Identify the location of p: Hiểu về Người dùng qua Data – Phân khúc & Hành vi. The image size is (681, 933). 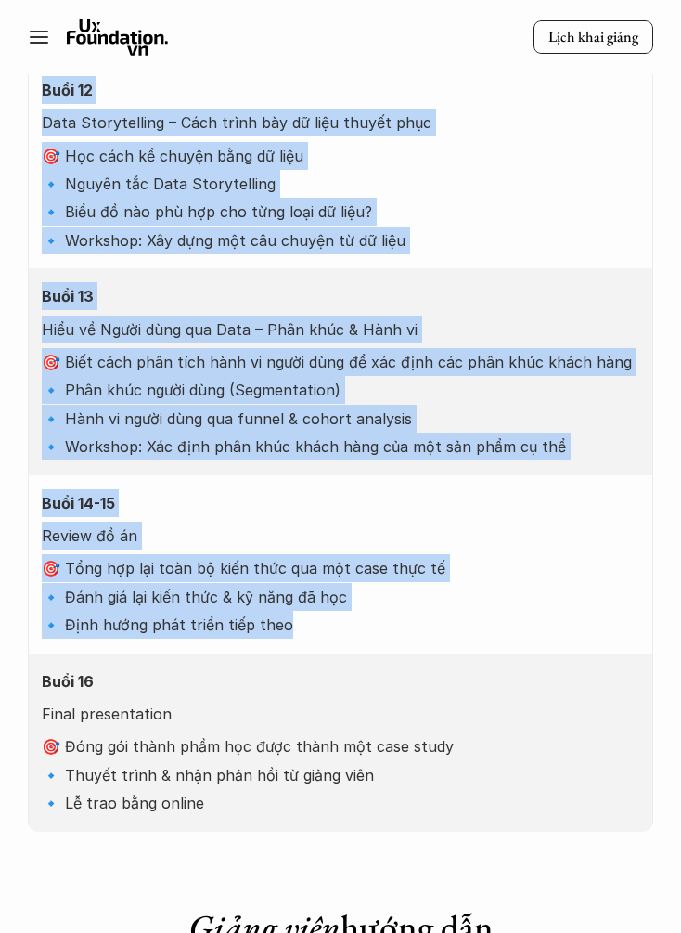
(341, 330).